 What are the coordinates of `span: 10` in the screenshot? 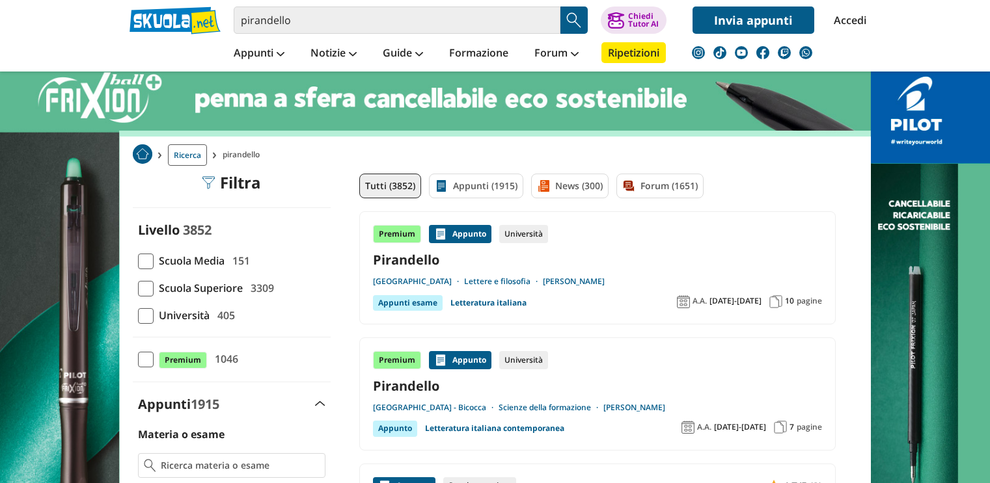 It's located at (789, 301).